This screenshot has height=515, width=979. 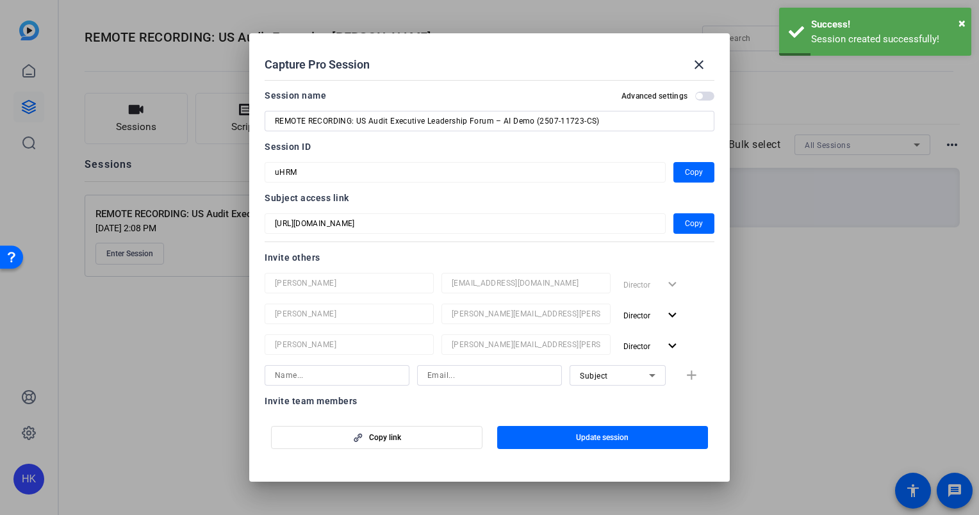 What do you see at coordinates (603, 438) in the screenshot?
I see `span: Update session` at bounding box center [603, 438].